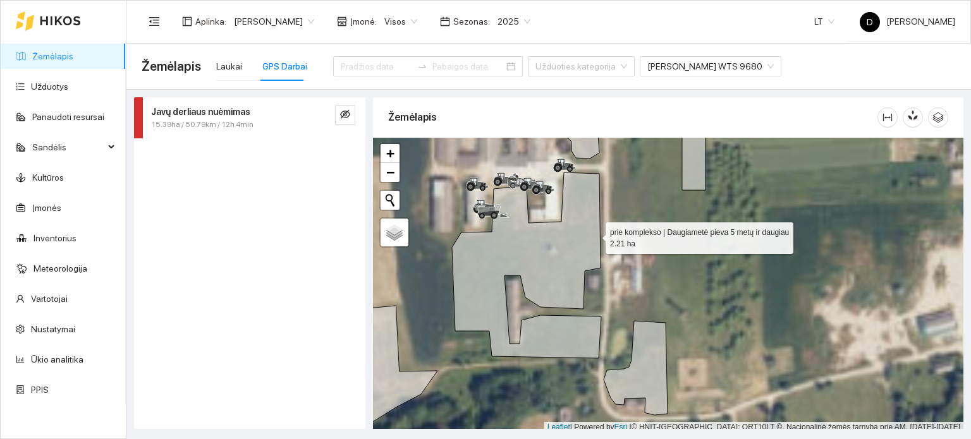  I want to click on span: Sezonas :, so click(472, 21).